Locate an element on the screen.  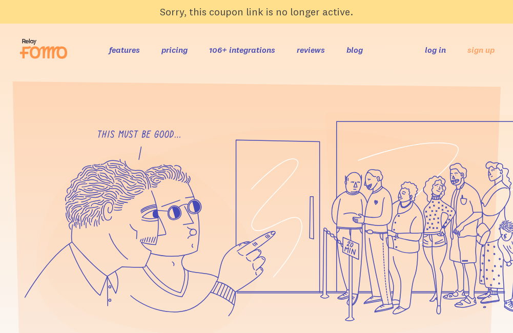
a: sign up is located at coordinates (481, 50).